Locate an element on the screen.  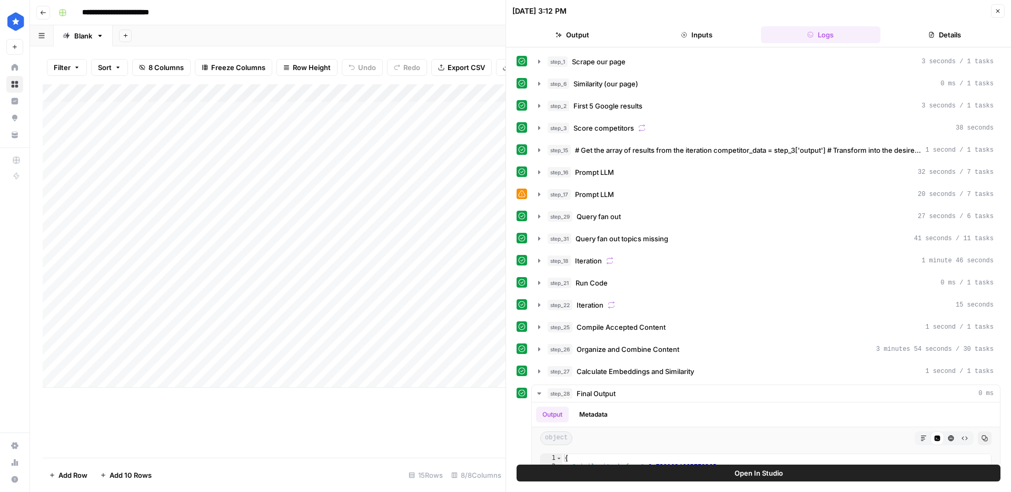
span: 38 seconds is located at coordinates (975, 128).